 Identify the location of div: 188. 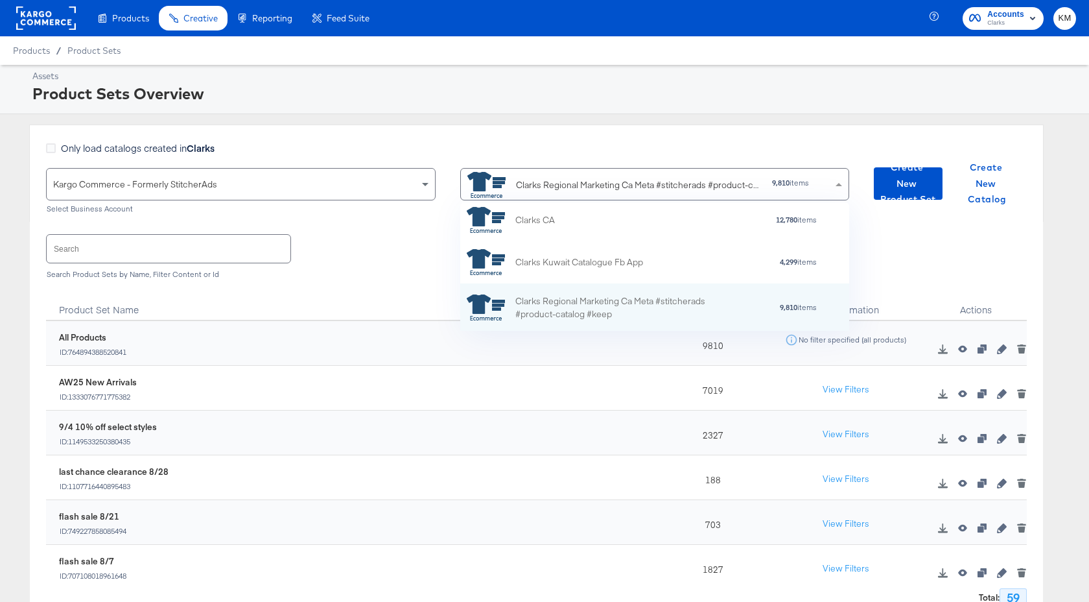
(711, 477).